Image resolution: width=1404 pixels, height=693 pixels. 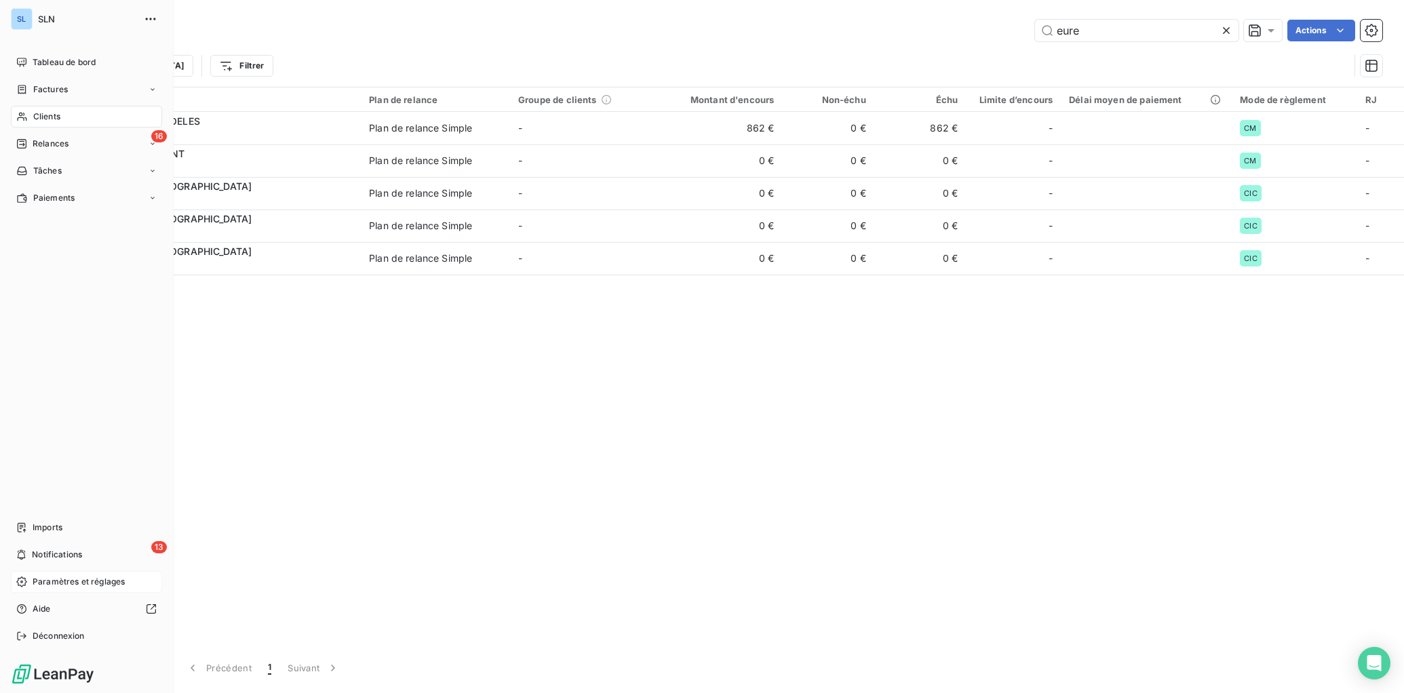 What do you see at coordinates (1321, 31) in the screenshot?
I see `button: Actions` at bounding box center [1321, 31].